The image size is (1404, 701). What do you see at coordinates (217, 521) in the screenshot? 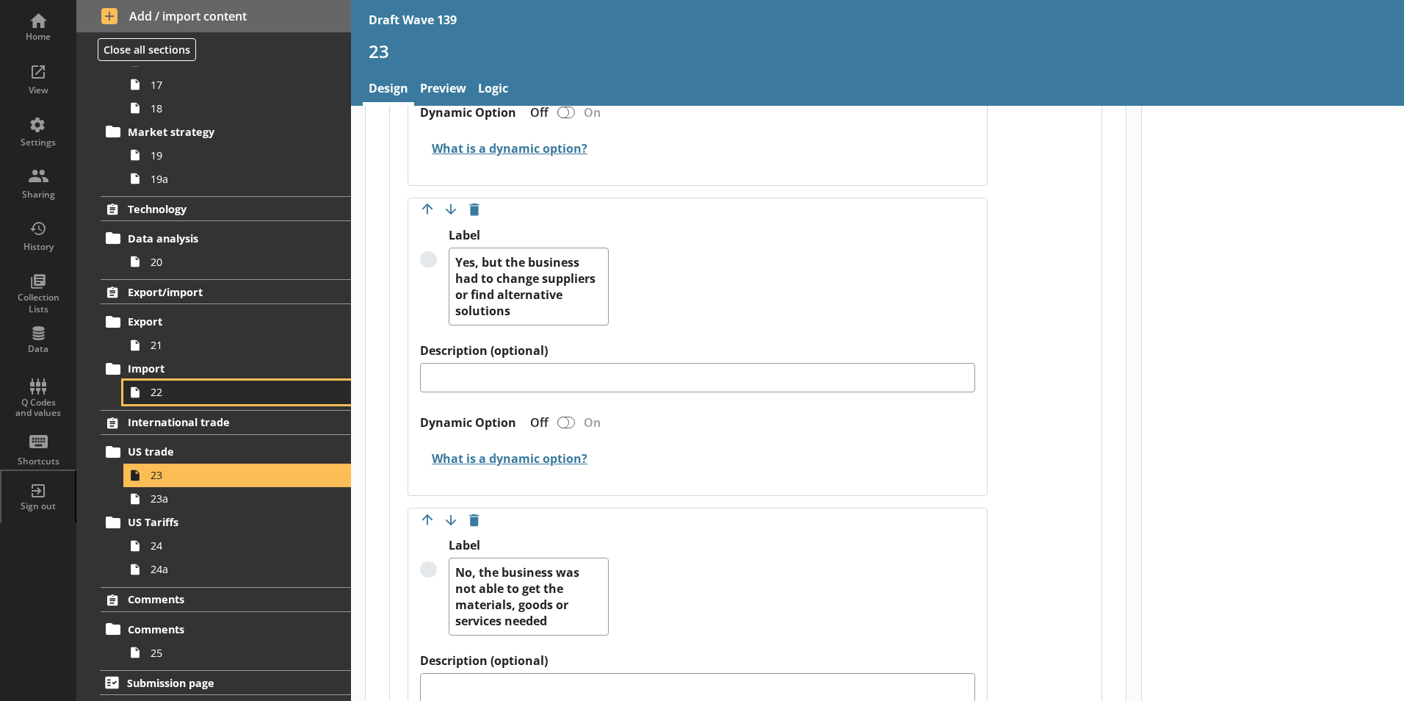
I see `span: US Tariffs` at bounding box center [217, 521].